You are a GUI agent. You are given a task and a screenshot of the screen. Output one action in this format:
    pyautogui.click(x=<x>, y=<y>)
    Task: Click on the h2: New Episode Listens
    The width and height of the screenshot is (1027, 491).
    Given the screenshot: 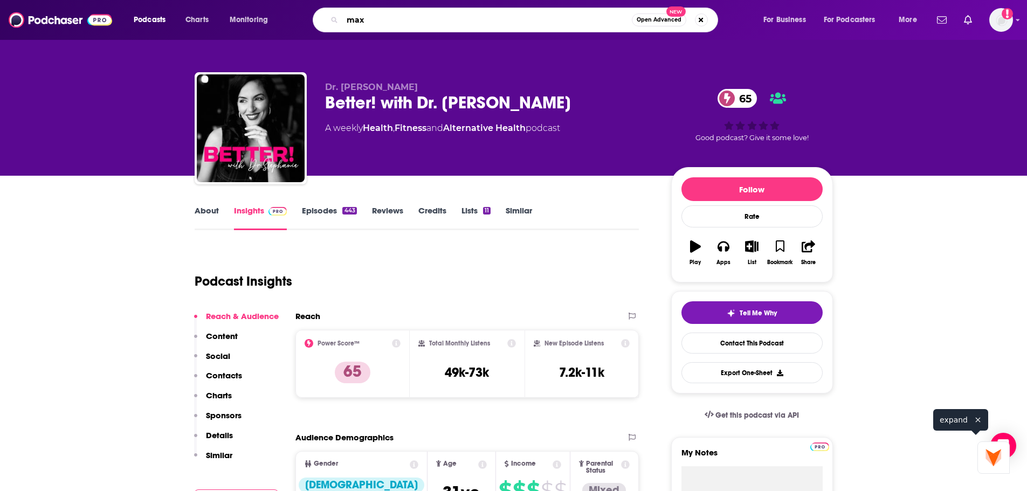 What is the action you would take?
    pyautogui.click(x=574, y=343)
    